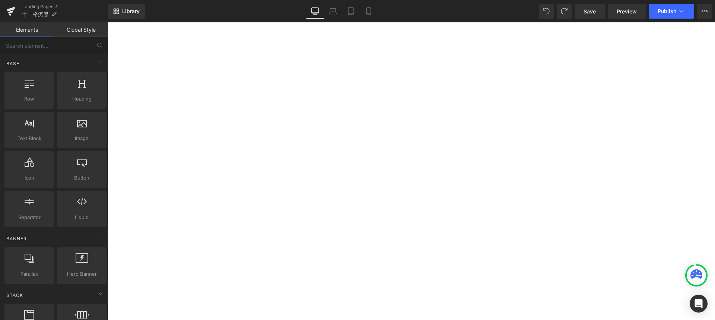 Image resolution: width=715 pixels, height=320 pixels. What do you see at coordinates (82, 99) in the screenshot?
I see `span: Heading` at bounding box center [82, 99].